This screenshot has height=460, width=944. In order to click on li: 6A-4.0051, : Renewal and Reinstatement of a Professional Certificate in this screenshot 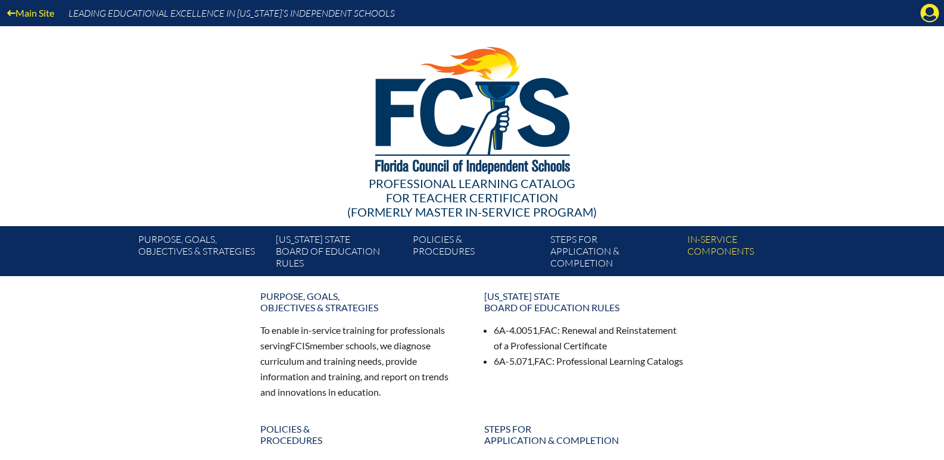, I will do `click(589, 338)`.